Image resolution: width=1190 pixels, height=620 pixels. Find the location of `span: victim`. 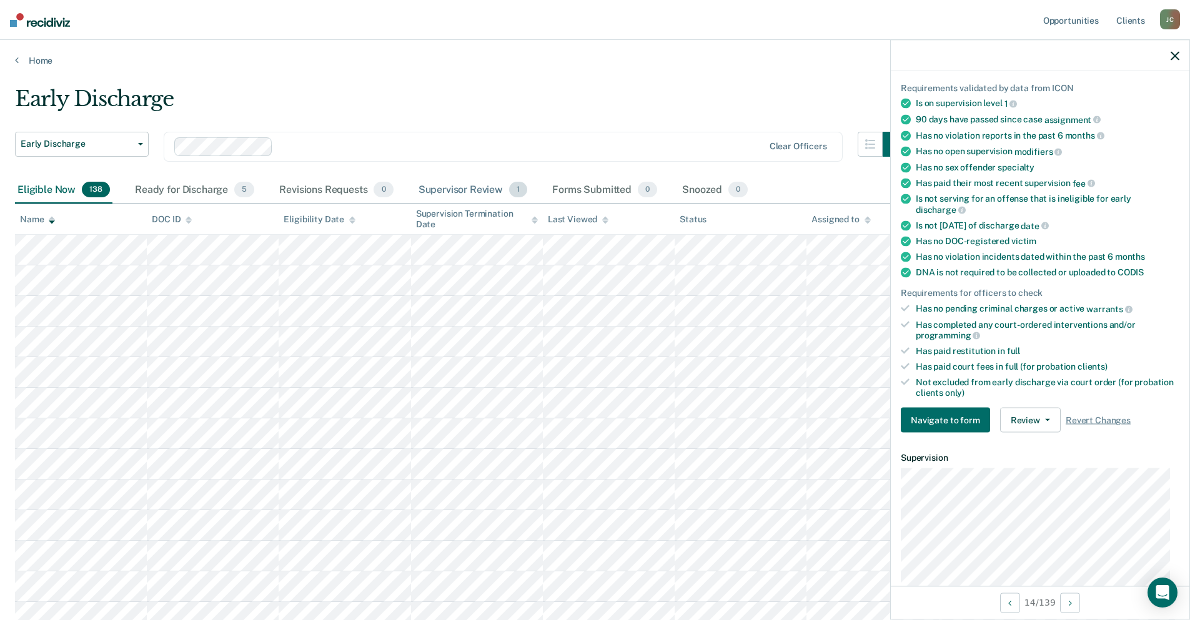

span: victim is located at coordinates (1023, 241).